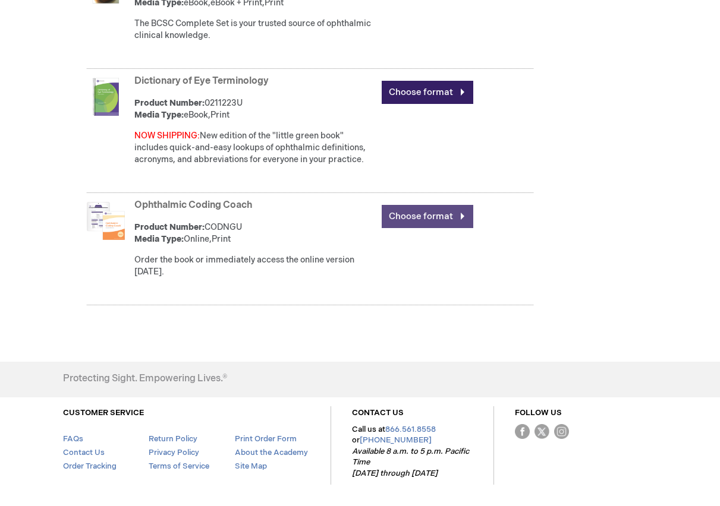 The width and height of the screenshot is (720, 506). I want to click on a: Terms of Service, so click(179, 467).